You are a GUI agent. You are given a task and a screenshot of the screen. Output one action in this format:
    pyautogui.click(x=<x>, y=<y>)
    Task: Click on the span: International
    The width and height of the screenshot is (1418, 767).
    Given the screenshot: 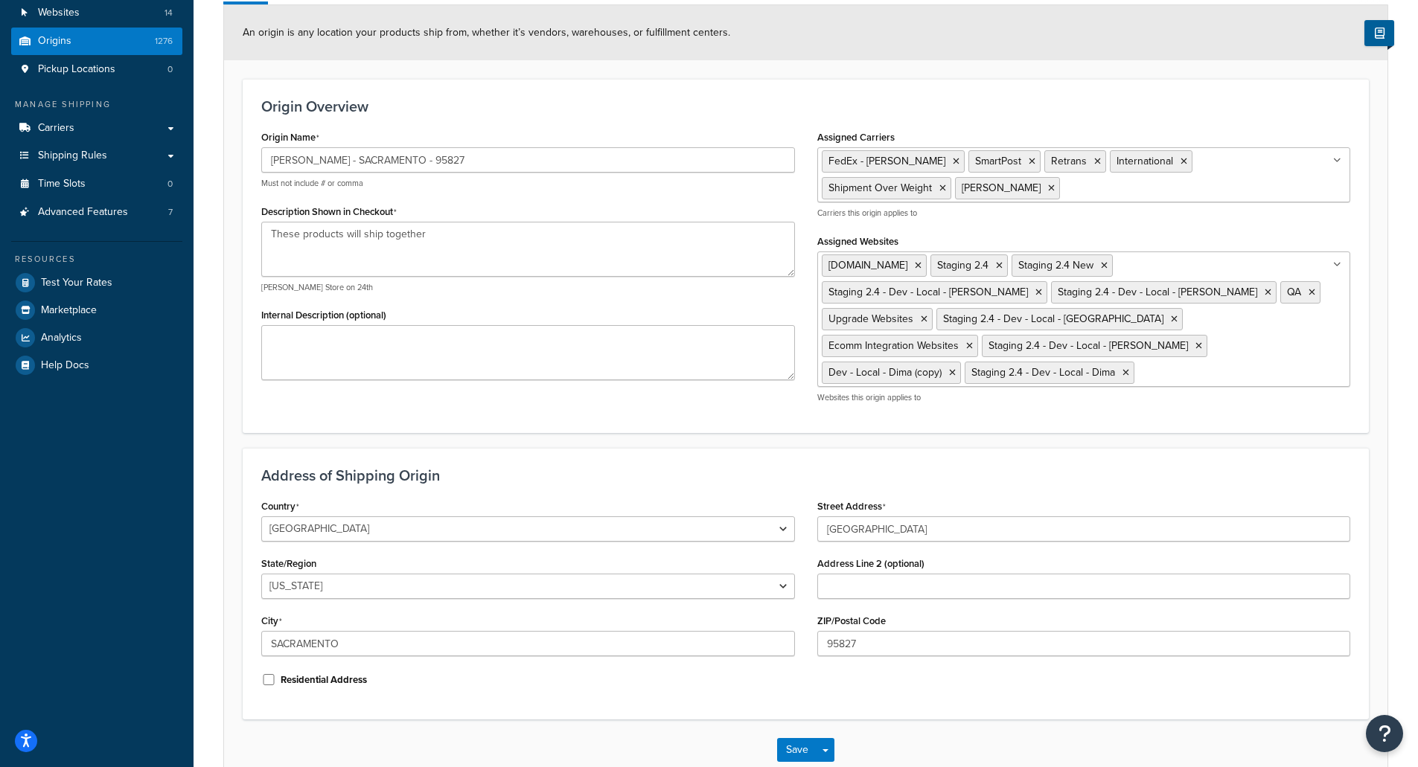 What is the action you would take?
    pyautogui.click(x=1145, y=161)
    